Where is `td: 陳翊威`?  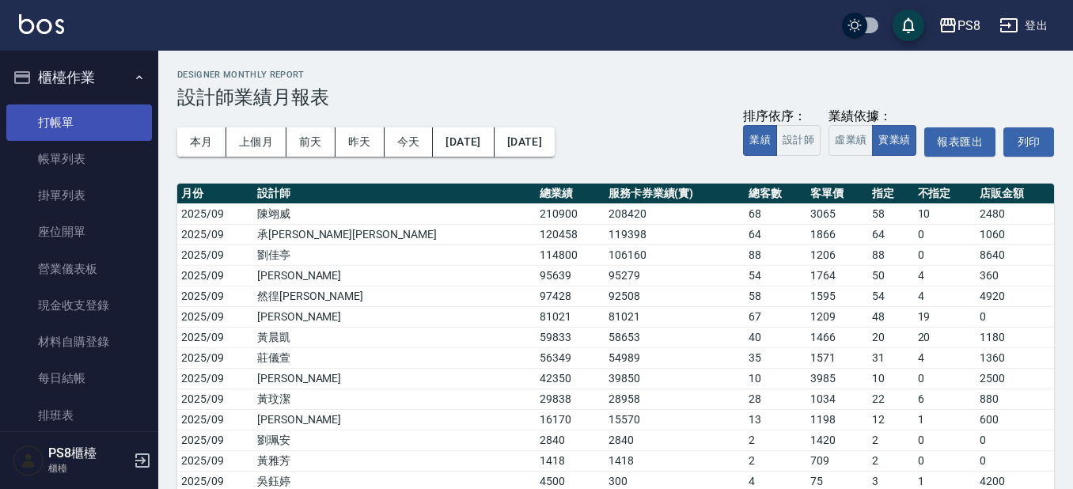
td: 陳翊威 is located at coordinates (394, 214).